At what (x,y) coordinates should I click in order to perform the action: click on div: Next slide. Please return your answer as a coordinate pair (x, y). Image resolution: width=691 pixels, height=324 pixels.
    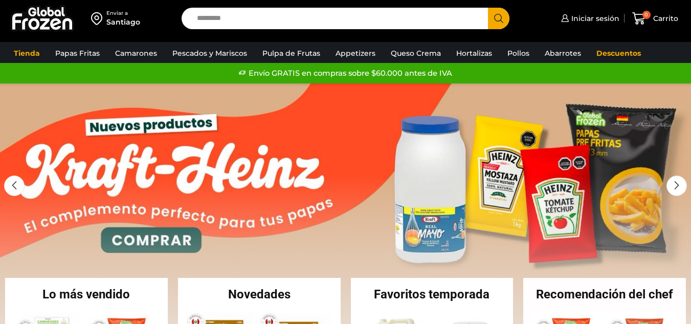
    Looking at the image, I should click on (676, 186).